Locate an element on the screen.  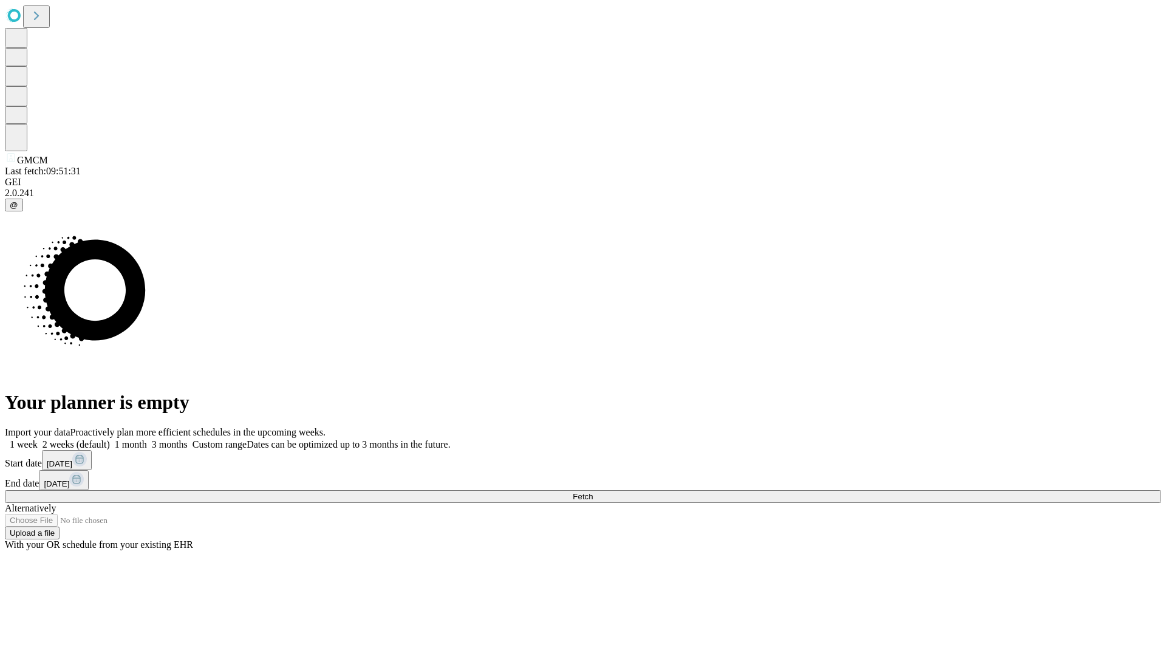
span: Custom range is located at coordinates (219, 444).